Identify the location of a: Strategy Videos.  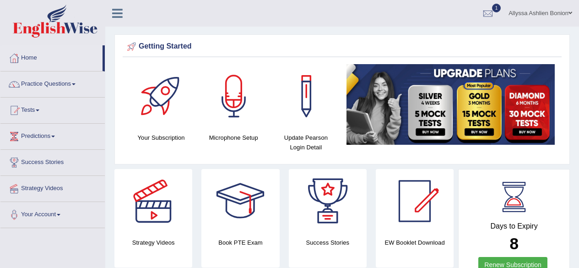
(53, 187).